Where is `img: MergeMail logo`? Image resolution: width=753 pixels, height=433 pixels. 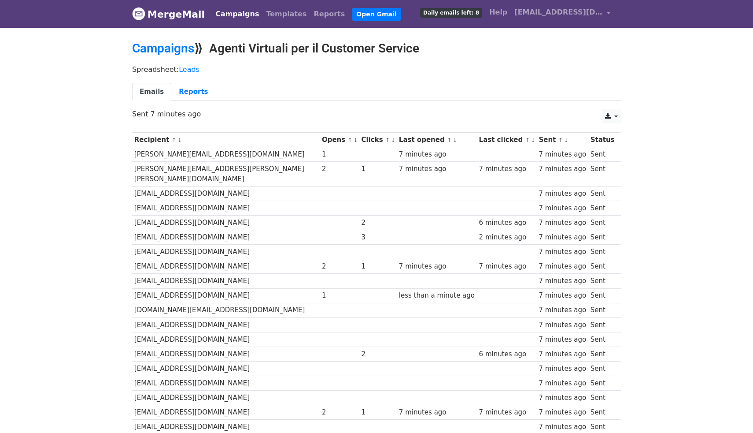
img: MergeMail logo is located at coordinates (139, 14).